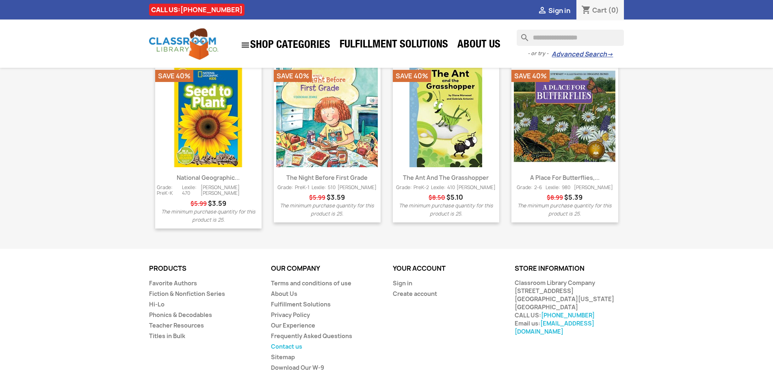 This screenshot has width=773, height=373. Describe the element at coordinates (157, 304) in the screenshot. I see `a: Hi-Lo` at that location.